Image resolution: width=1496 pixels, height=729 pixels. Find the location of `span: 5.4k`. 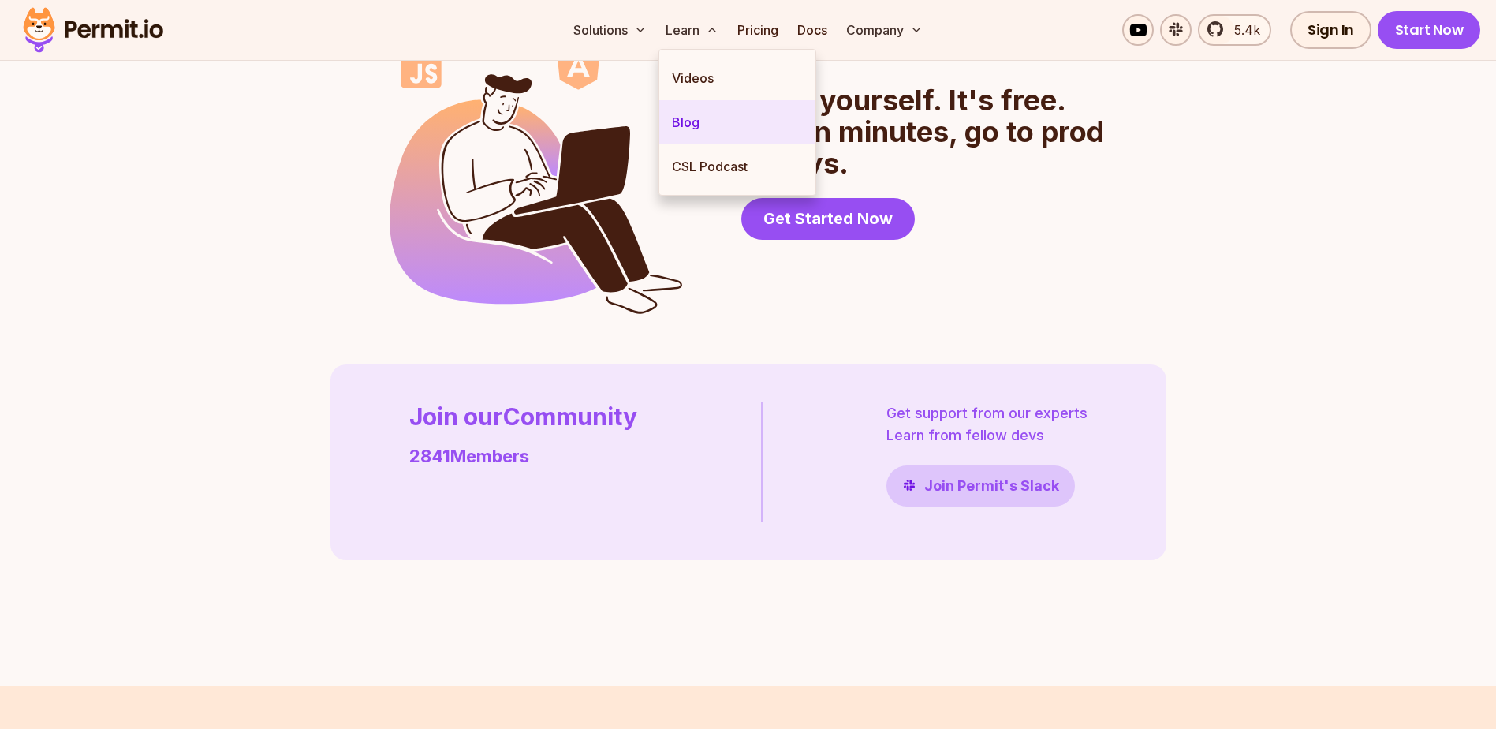

span: 5.4k is located at coordinates (1242, 30).